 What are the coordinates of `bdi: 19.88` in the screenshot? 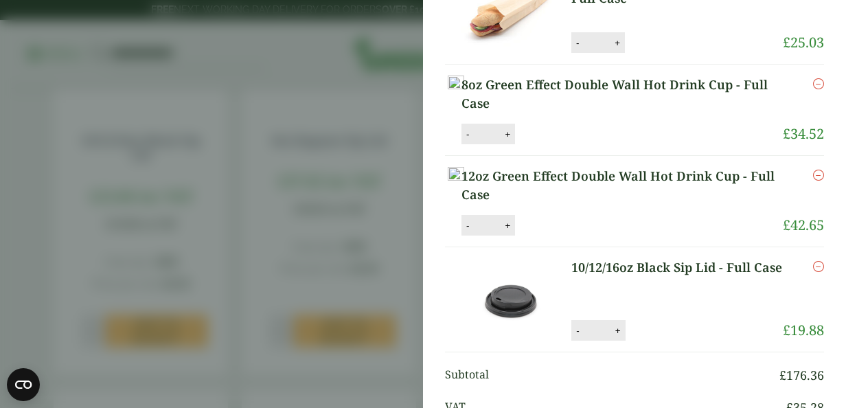 It's located at (803, 329).